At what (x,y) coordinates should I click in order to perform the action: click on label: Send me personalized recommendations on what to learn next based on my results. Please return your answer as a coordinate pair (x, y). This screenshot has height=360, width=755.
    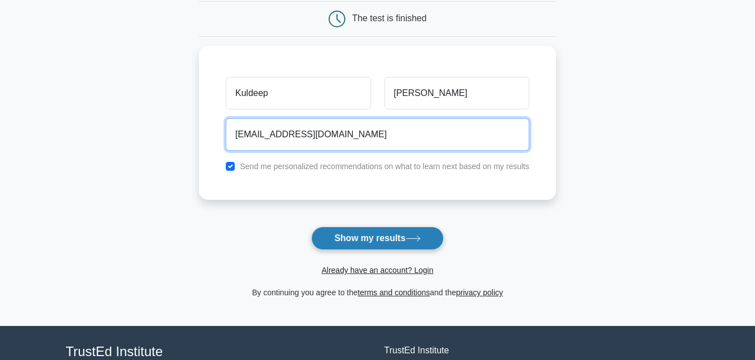
    Looking at the image, I should click on (384, 166).